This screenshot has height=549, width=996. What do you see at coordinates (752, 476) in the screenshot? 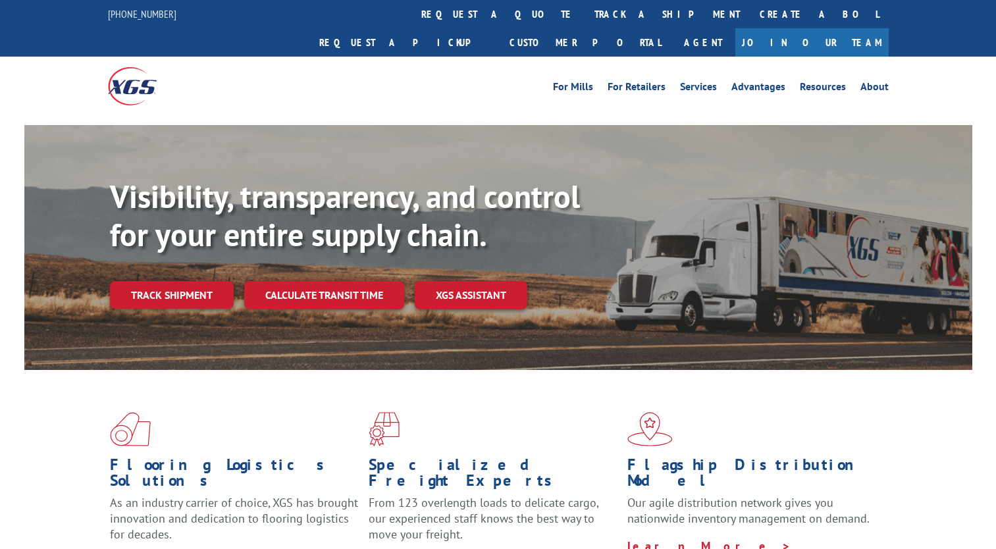
I see `h1: Flagship Distribution Model` at bounding box center [752, 476].